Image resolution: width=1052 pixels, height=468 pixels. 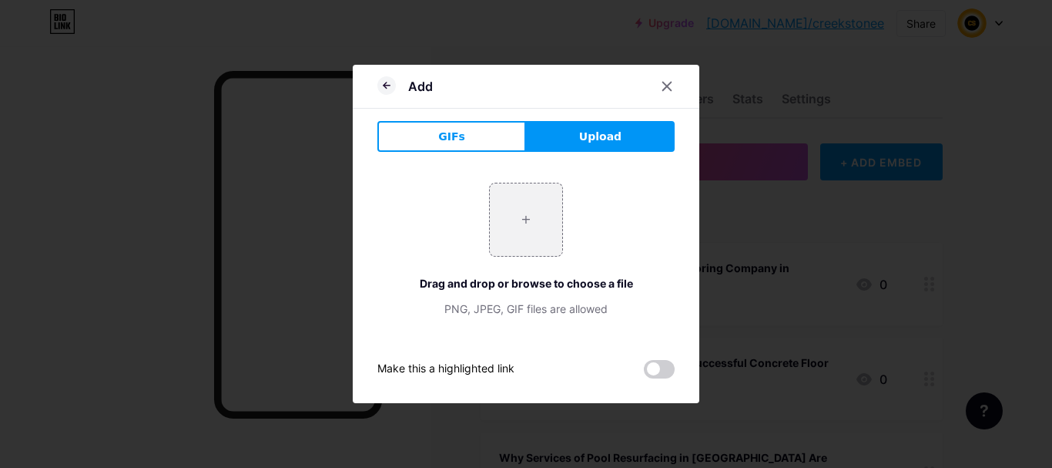 I want to click on div: Make this a highlighted link, so click(x=446, y=369).